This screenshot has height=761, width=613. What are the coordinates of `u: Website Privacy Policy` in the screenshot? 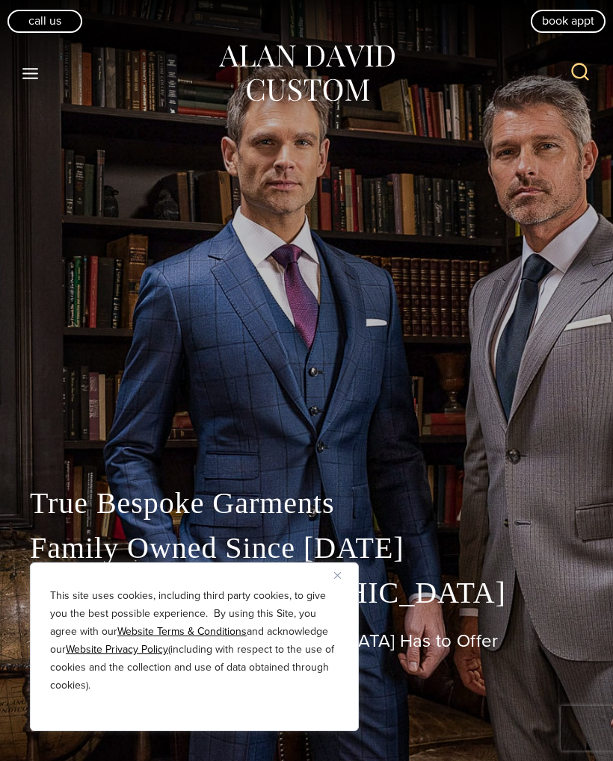 It's located at (117, 649).